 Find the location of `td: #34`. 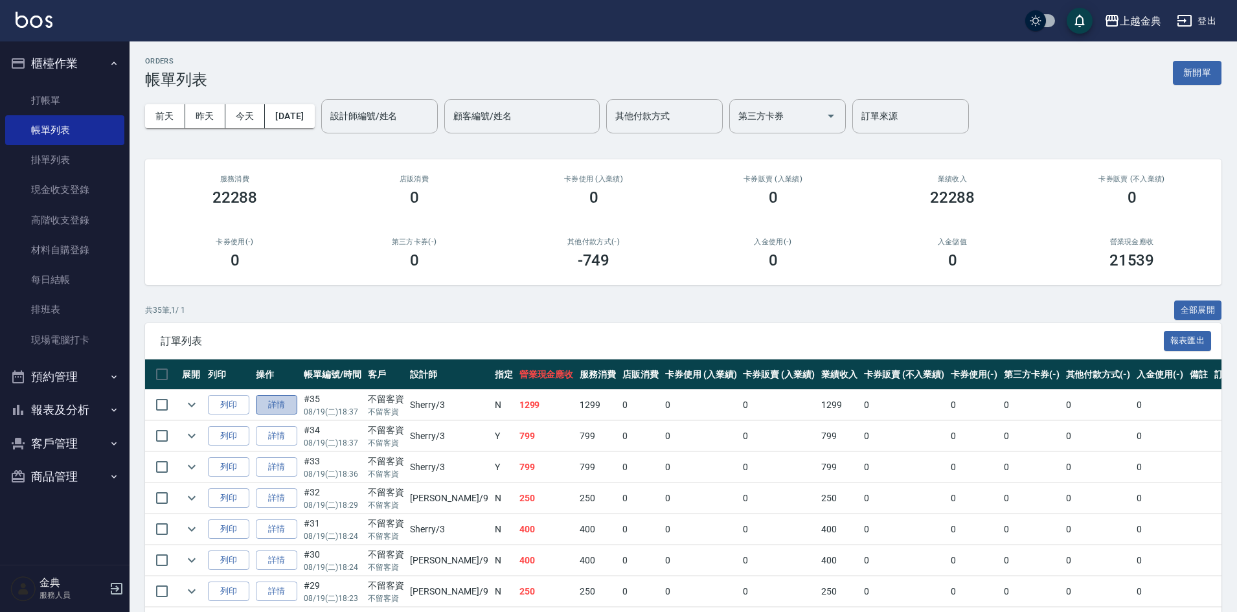

td: #34 is located at coordinates (332, 436).